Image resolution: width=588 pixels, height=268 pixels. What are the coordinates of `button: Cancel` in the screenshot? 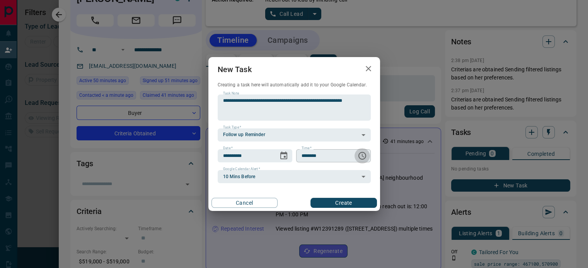 It's located at (244, 203).